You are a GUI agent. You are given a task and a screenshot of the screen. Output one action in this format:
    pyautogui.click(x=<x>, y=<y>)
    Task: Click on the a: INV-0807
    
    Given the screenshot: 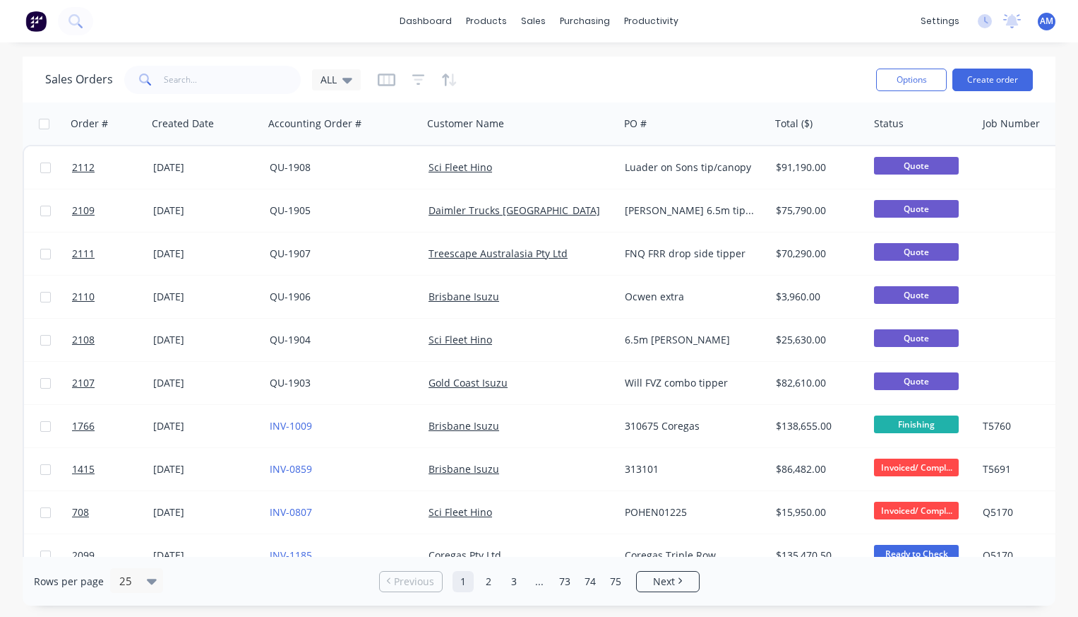 What is the action you would take?
    pyautogui.click(x=291, y=511)
    